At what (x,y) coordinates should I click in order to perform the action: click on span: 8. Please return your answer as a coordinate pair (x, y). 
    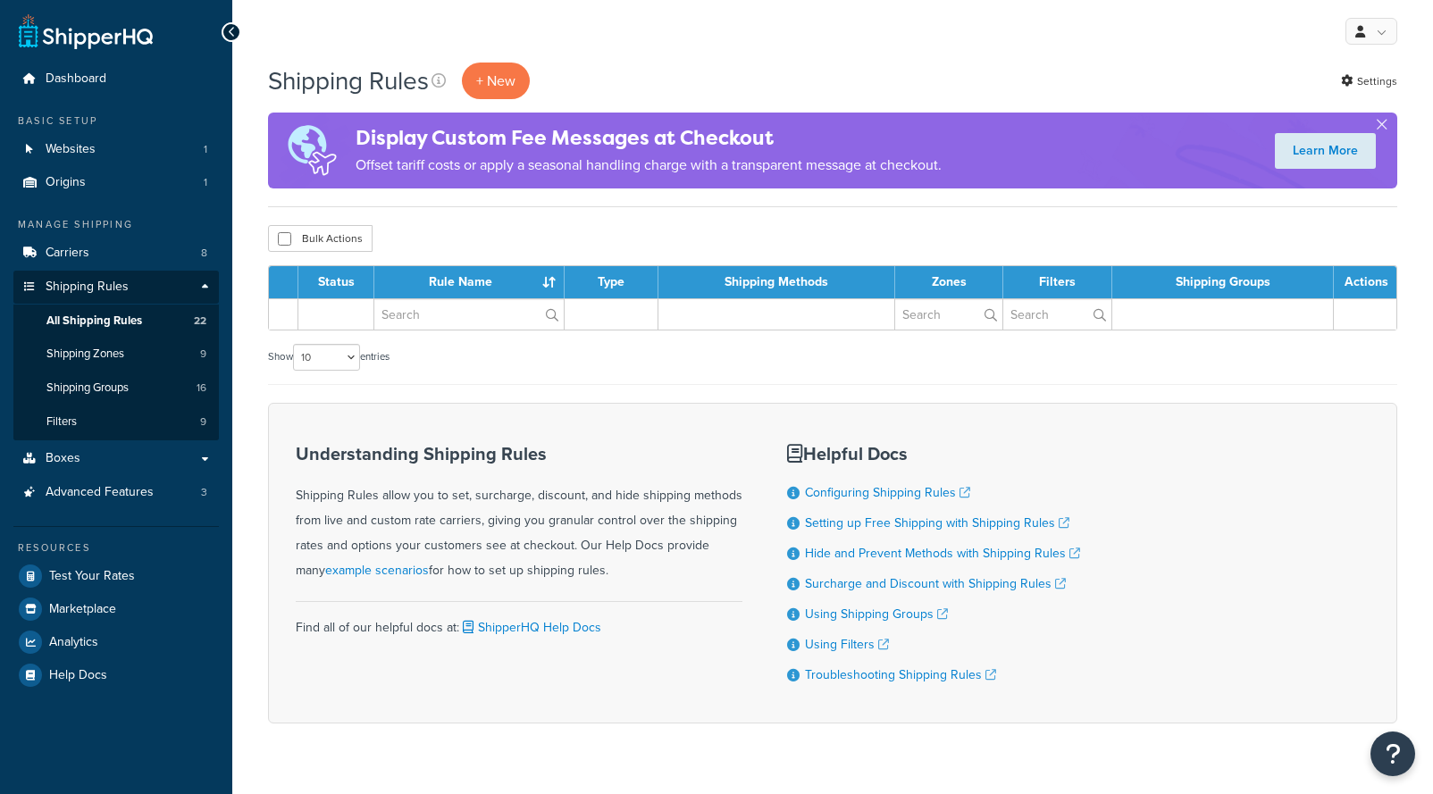
    Looking at the image, I should click on (204, 253).